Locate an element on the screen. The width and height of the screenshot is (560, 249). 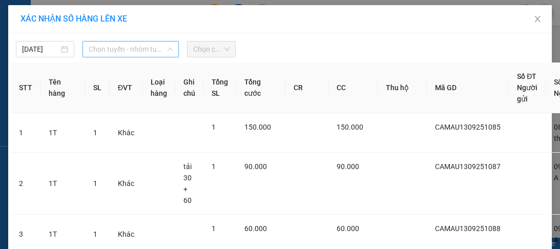
span: Chọn chuyến is located at coordinates (211, 49).